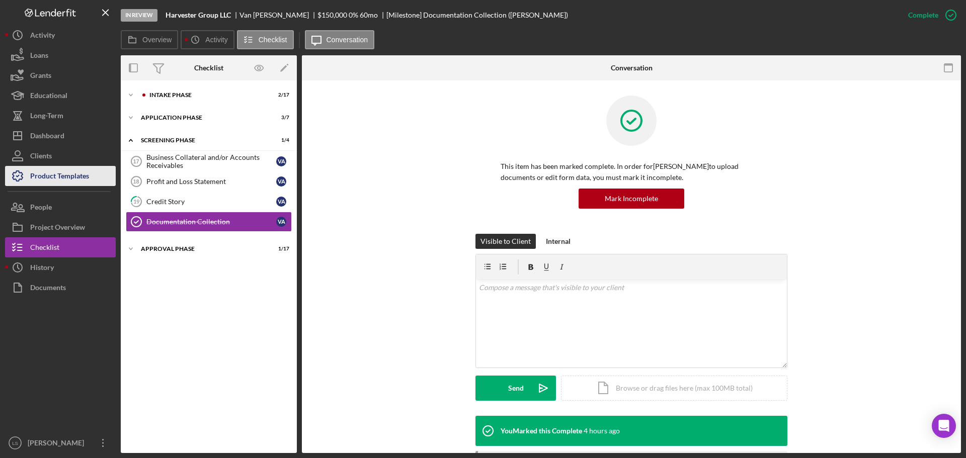 This screenshot has width=966, height=458. I want to click on div: Project Overview, so click(57, 228).